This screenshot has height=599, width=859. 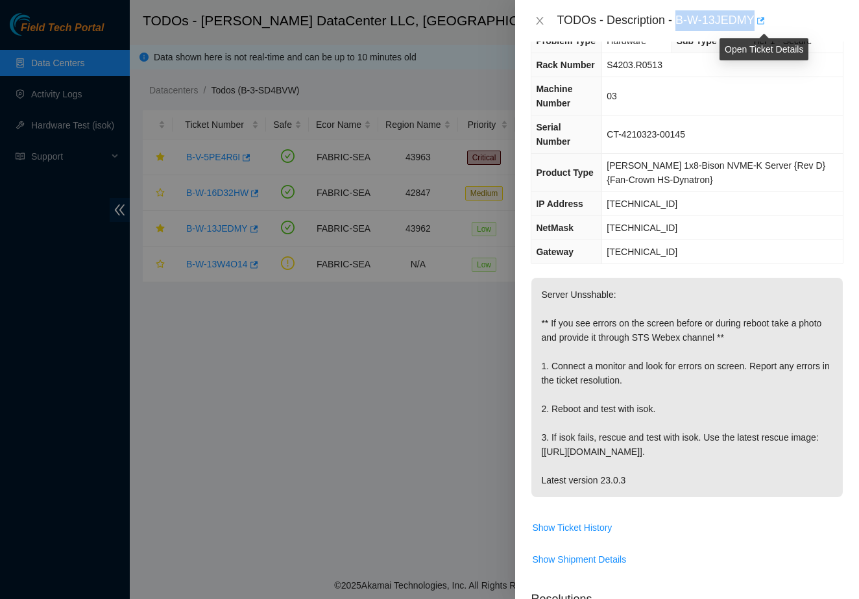 I want to click on span: IP Address, so click(x=559, y=204).